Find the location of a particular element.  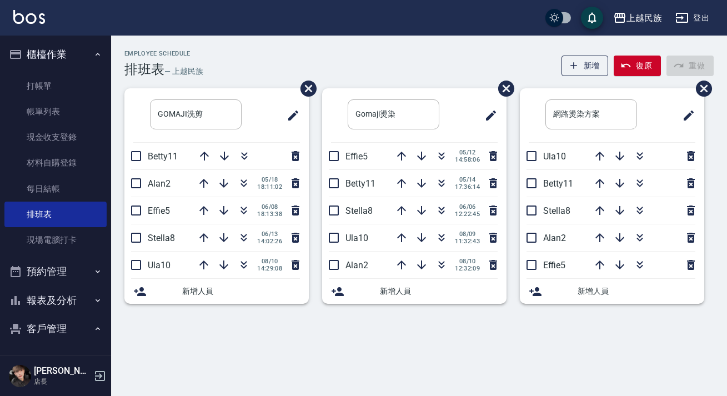

a: 每日結帳 is located at coordinates (56, 189).